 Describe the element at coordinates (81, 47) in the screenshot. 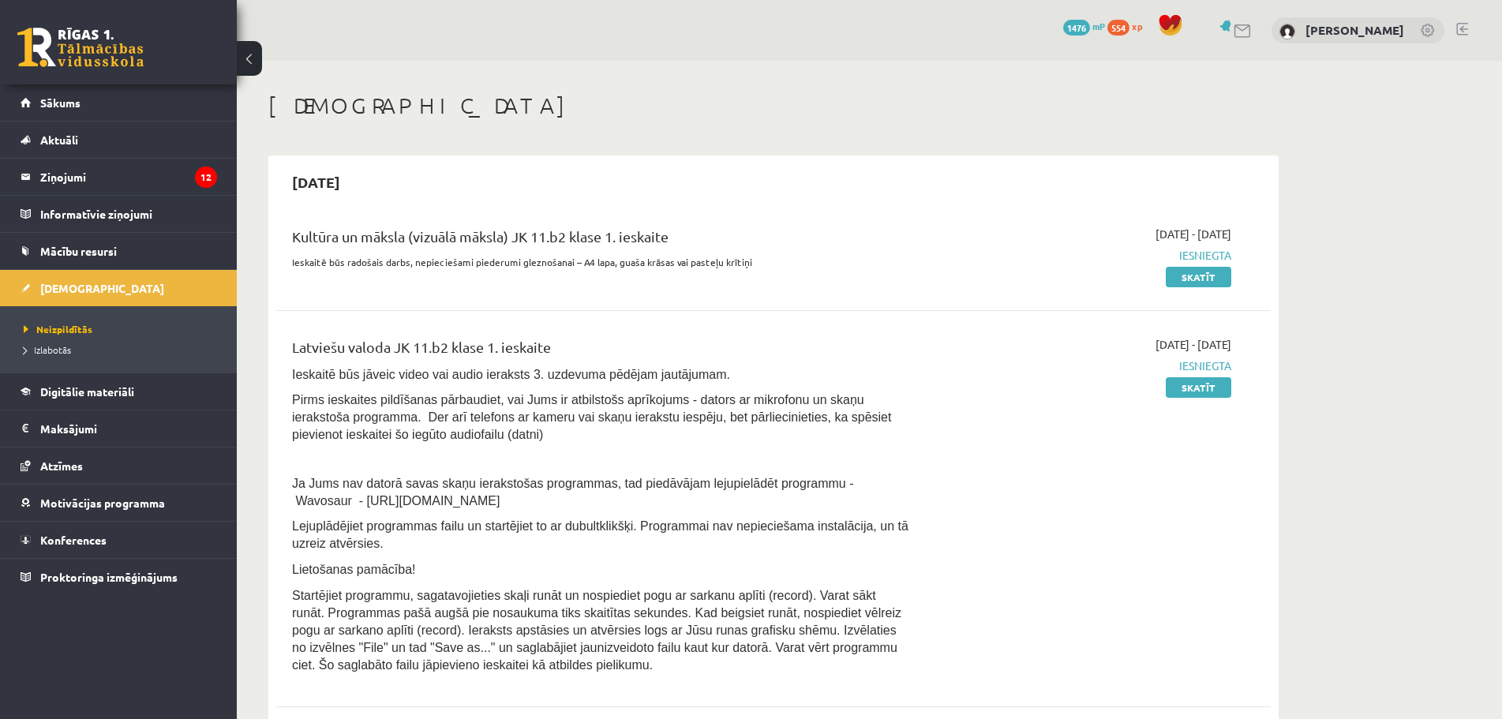

I see `a: Rīgas 1. Tālmācības vidusskola` at that location.